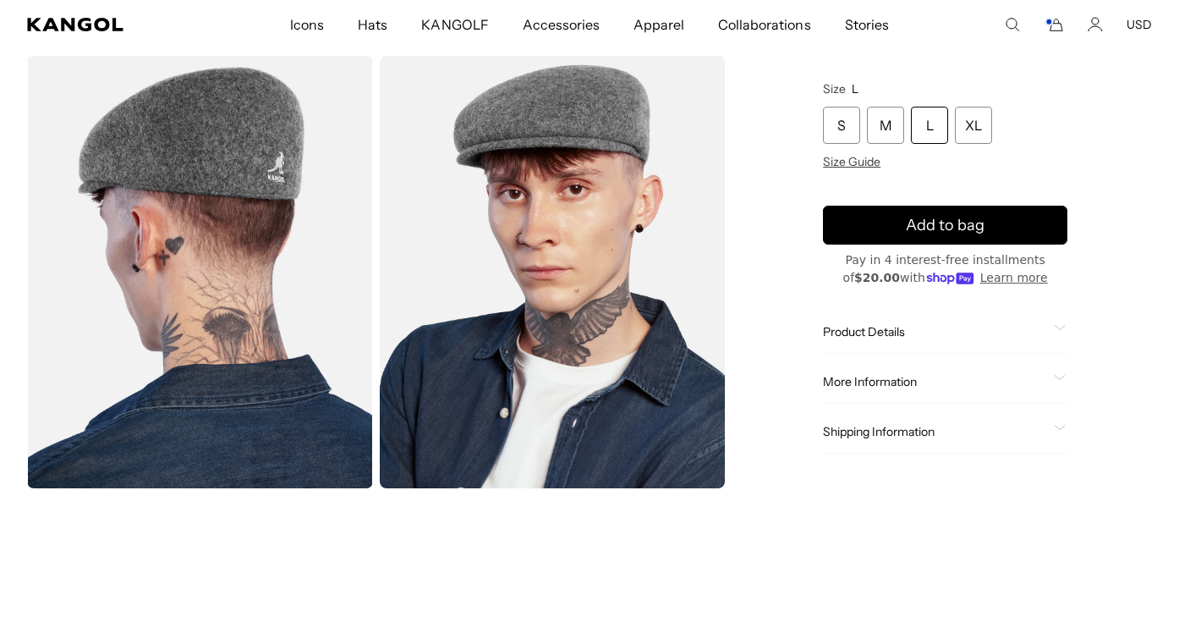 The image size is (1179, 617). Describe the element at coordinates (852, 162) in the screenshot. I see `span: Size Guide` at that location.